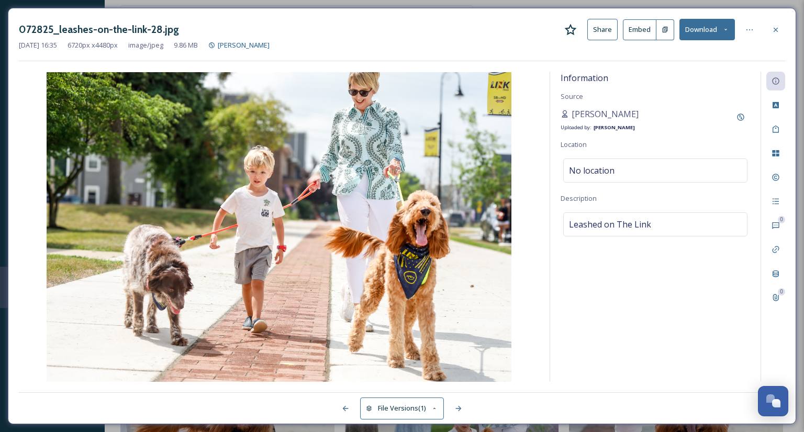 This screenshot has height=432, width=804. I want to click on button: Share, so click(602, 29).